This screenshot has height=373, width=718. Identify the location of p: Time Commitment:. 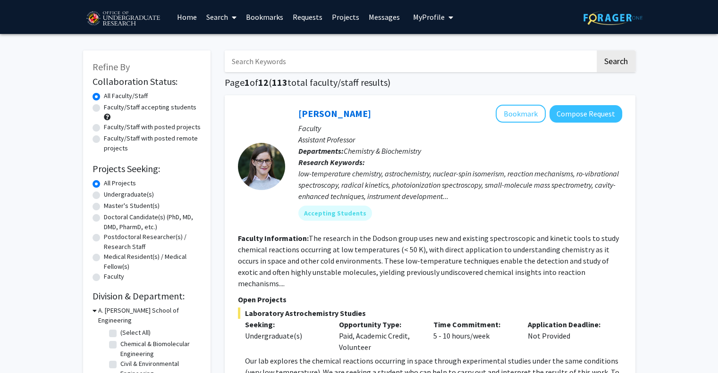
(474, 325).